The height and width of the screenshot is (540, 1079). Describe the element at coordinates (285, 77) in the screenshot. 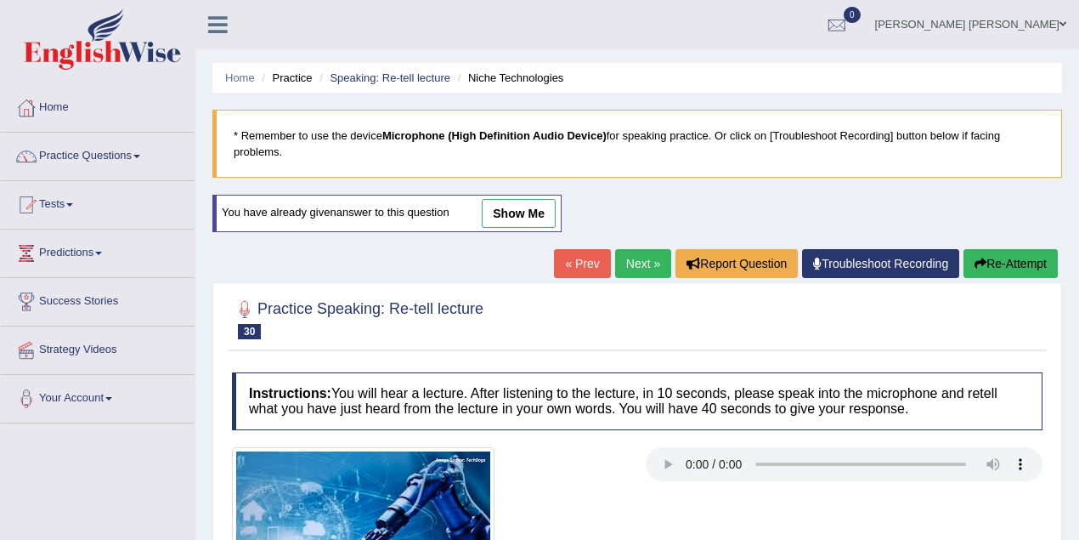

I see `li: Practice` at that location.